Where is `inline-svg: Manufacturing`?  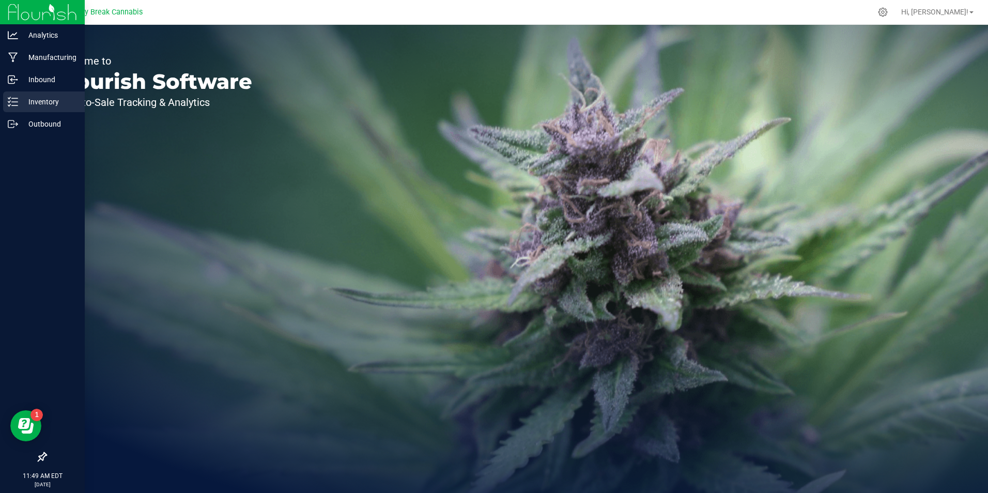
inline-svg: Manufacturing is located at coordinates (13, 57).